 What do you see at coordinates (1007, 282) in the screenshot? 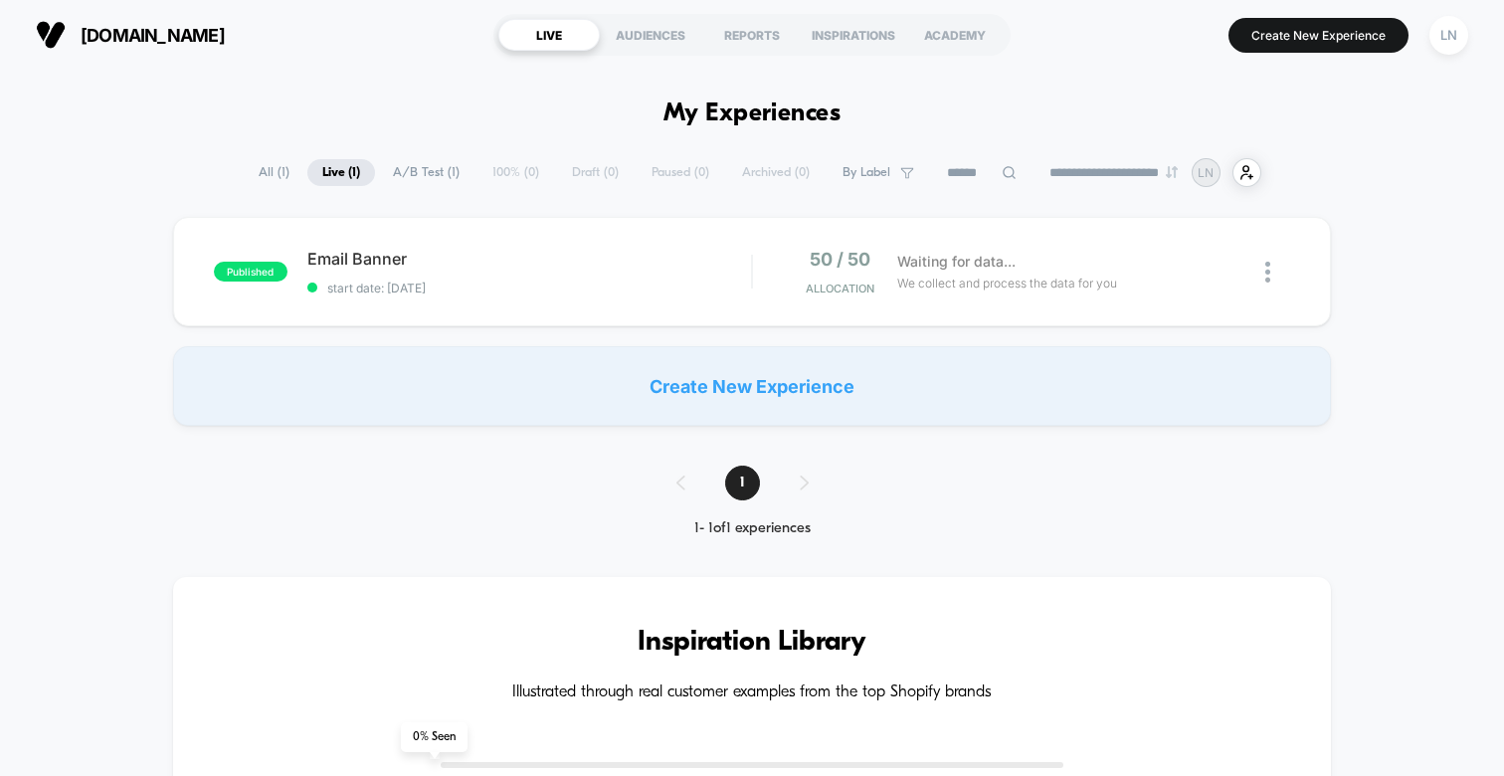
I see `span: We collect and process the data for you` at bounding box center [1007, 282].